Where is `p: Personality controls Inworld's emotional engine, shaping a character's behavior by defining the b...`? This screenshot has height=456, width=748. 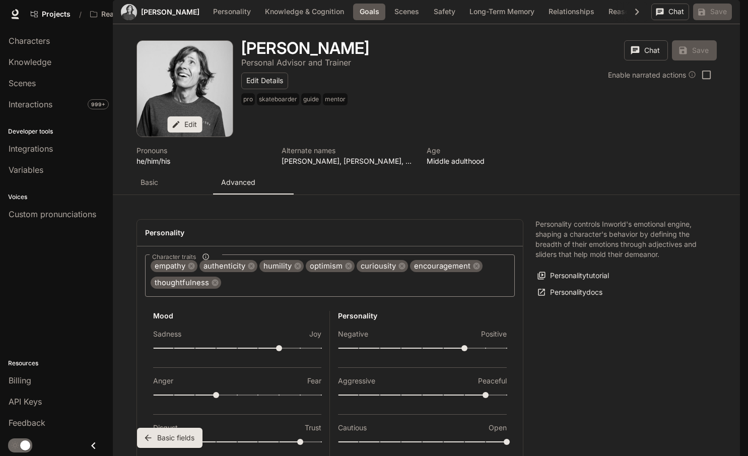 p: Personality controls Inworld's emotional engine, shaping a character's behavior by defining the b... is located at coordinates (620, 239).